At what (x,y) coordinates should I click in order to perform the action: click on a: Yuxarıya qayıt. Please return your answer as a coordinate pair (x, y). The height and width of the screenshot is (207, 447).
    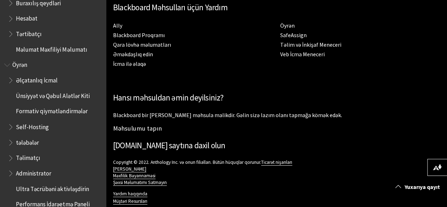
    Looking at the image, I should click on (418, 186).